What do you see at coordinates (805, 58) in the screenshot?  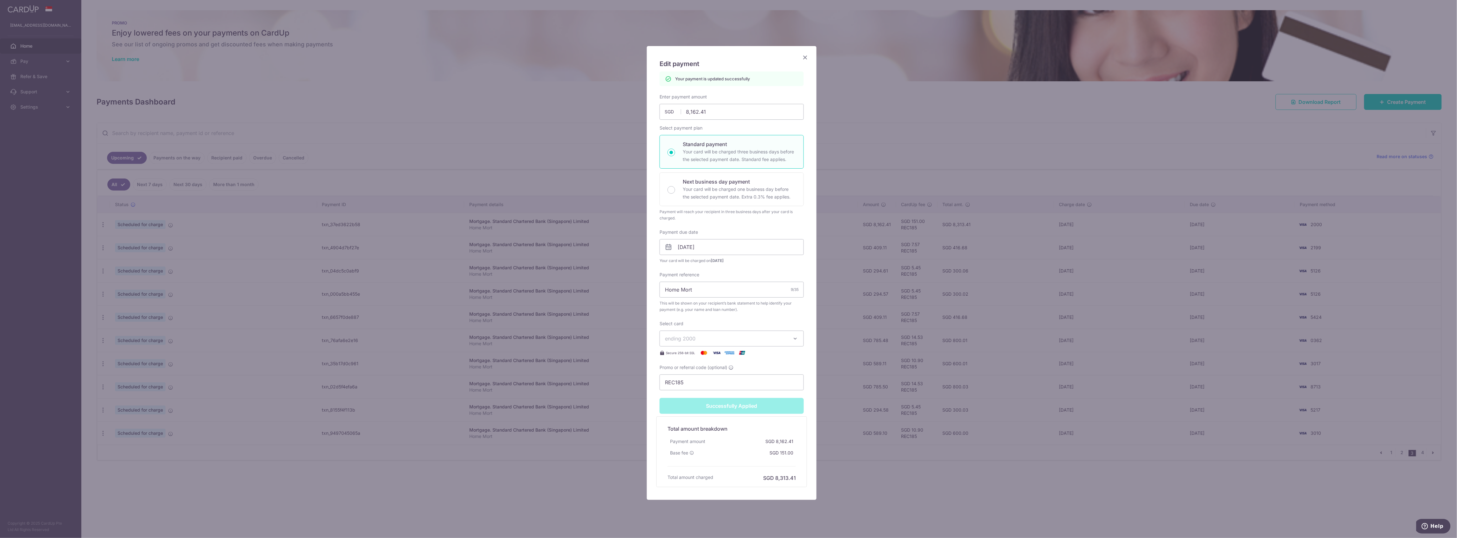 I see `button: Close` at bounding box center [805, 58].